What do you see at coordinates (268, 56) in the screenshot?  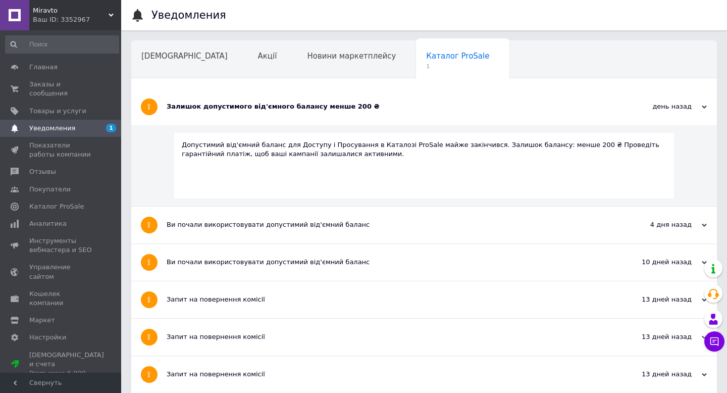 I see `span: Акції` at bounding box center [268, 56].